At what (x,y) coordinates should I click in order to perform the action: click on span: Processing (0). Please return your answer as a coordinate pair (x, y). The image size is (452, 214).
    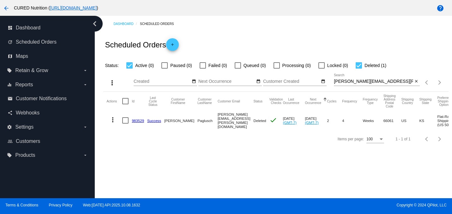
    Looking at the image, I should click on (296, 65).